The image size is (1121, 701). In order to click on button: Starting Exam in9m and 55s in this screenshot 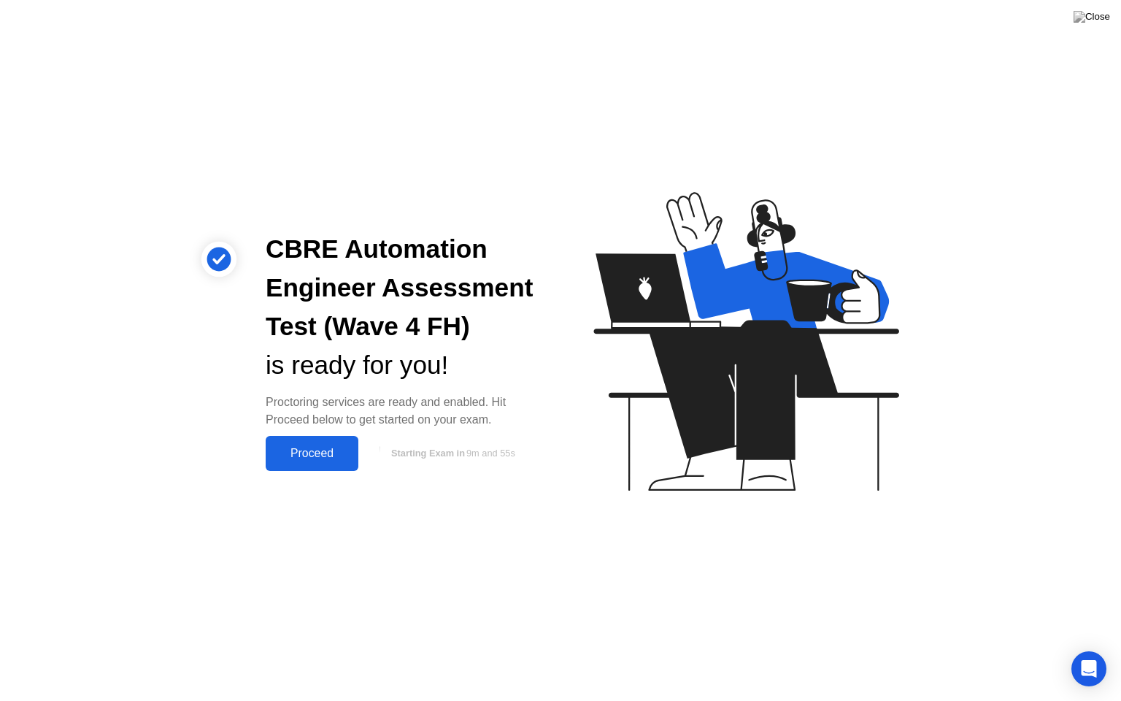, I will do `click(451, 453)`.